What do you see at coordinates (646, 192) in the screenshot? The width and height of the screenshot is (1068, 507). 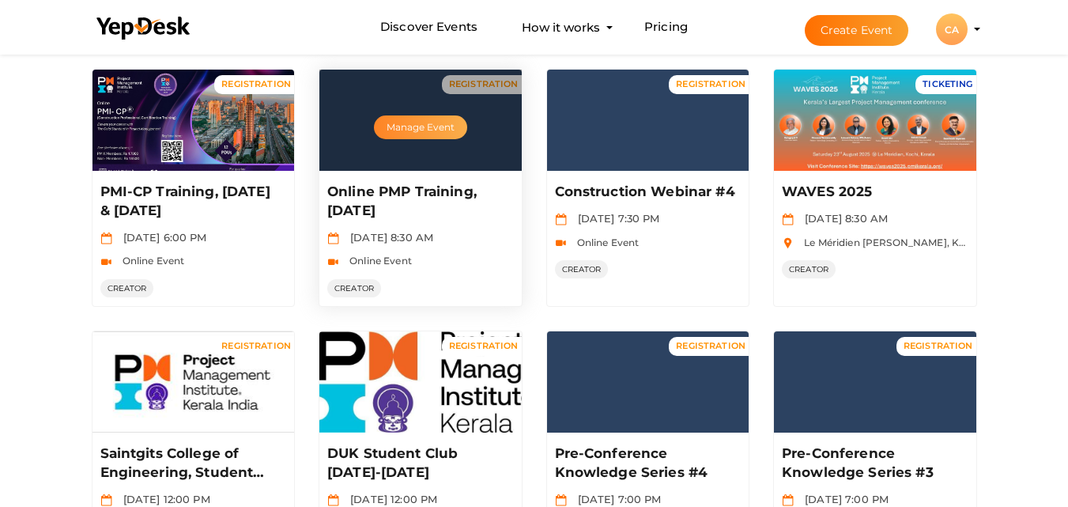 I see `p: Construction Webinar #4` at bounding box center [646, 192].